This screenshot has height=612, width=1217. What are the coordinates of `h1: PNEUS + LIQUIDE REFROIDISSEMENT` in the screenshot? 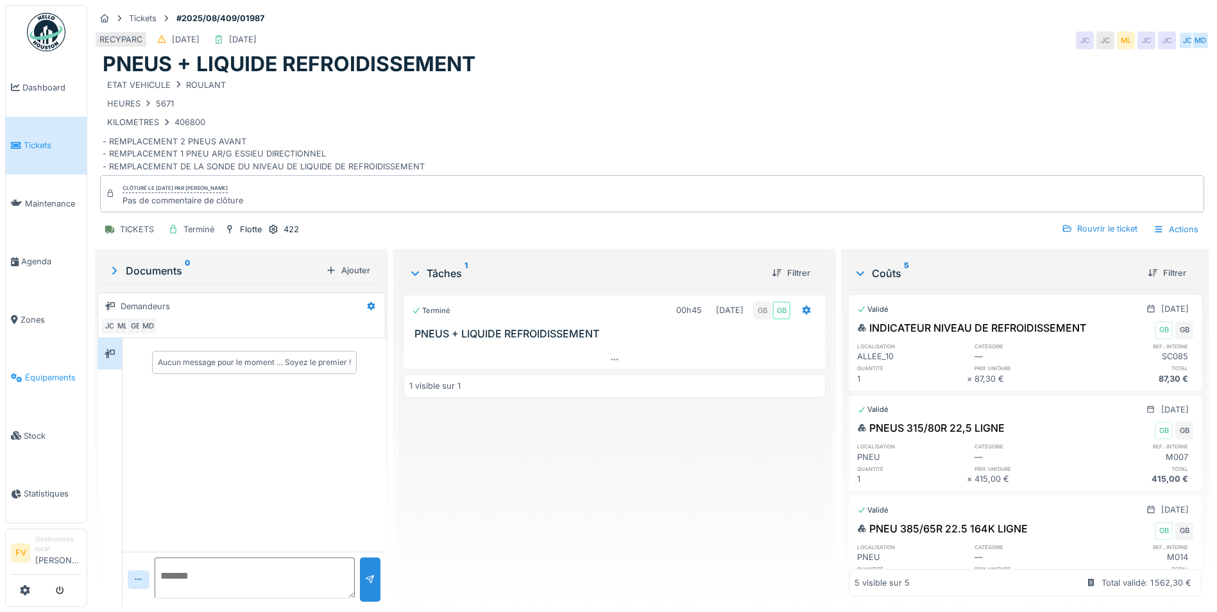 It's located at (289, 64).